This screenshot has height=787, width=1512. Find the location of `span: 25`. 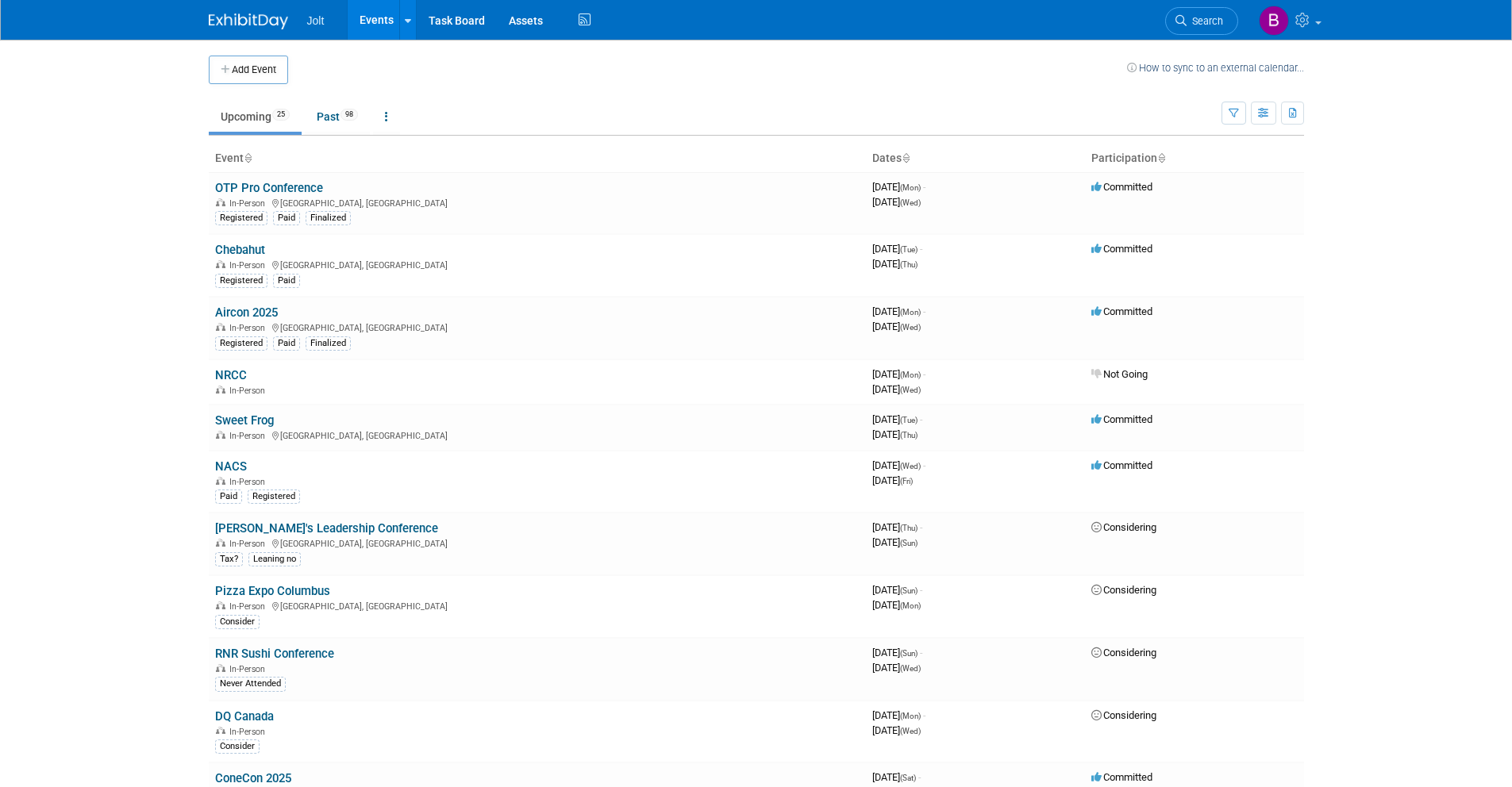

span: 25 is located at coordinates (281, 115).